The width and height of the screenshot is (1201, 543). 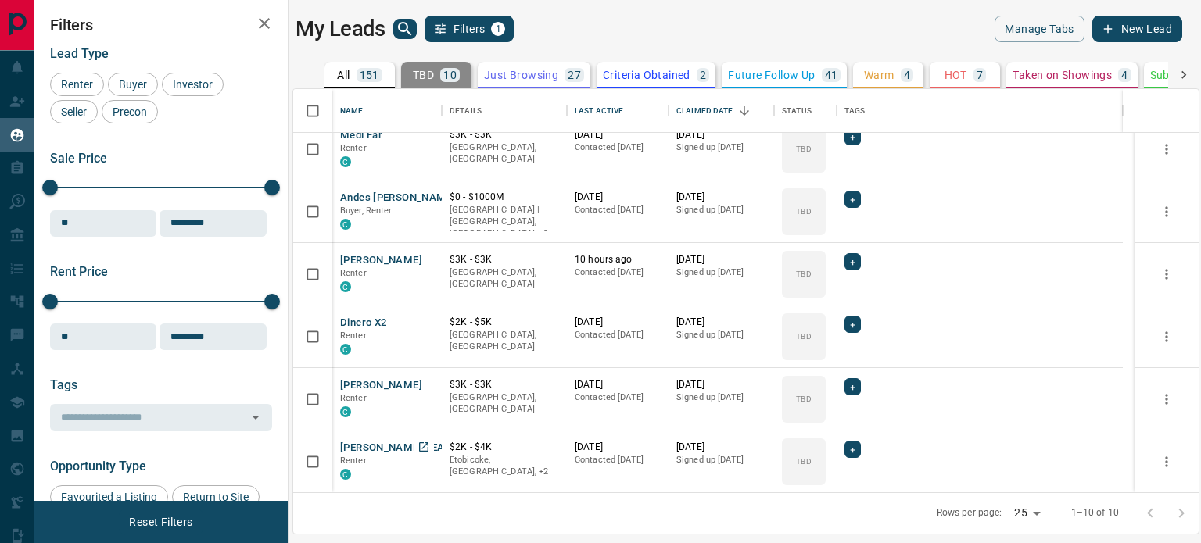 I want to click on div: Return to Site, so click(x=216, y=497).